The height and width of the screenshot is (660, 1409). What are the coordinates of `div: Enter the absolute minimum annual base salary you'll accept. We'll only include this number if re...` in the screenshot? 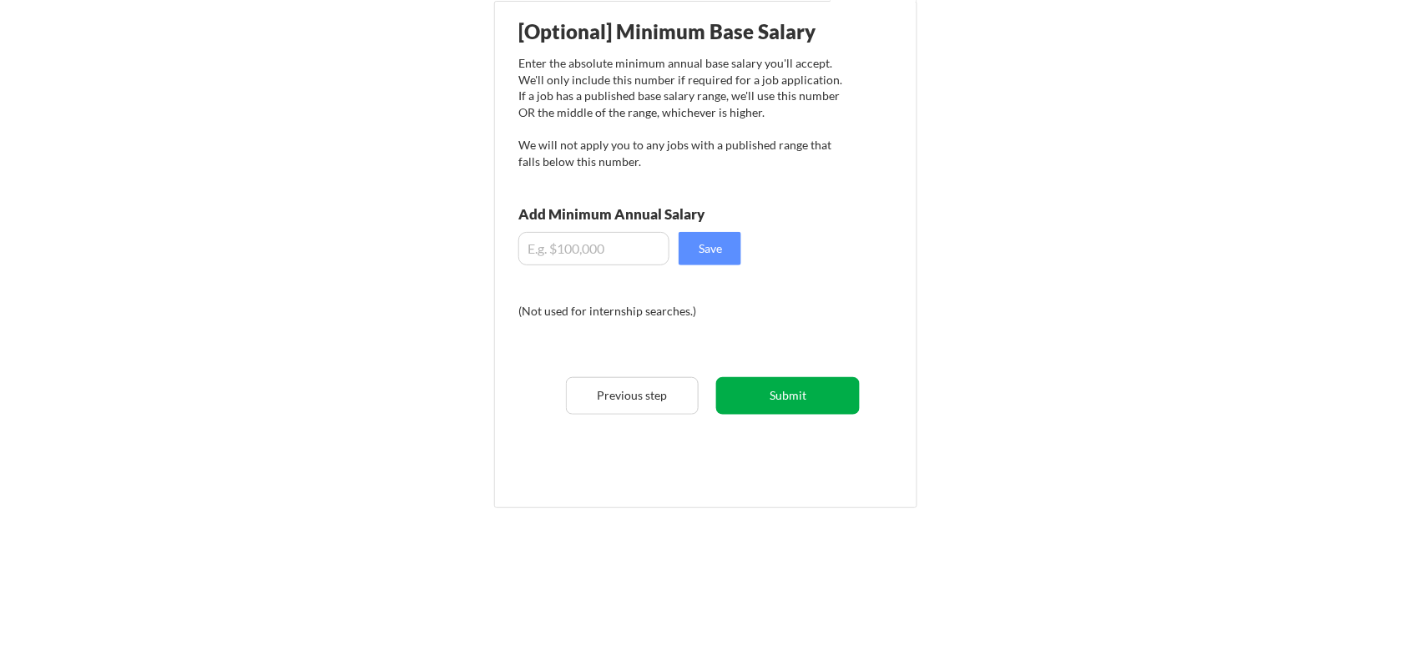 It's located at (686, 112).